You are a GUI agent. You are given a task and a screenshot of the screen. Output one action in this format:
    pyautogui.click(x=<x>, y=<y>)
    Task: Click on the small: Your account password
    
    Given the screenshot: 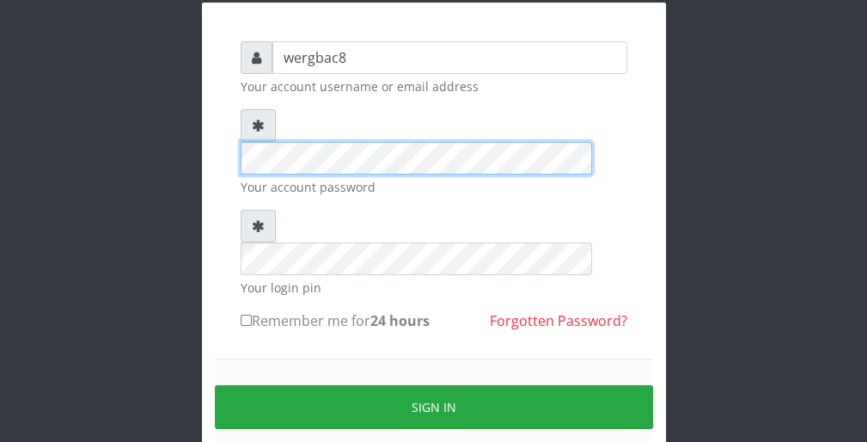 What is the action you would take?
    pyautogui.click(x=434, y=186)
    